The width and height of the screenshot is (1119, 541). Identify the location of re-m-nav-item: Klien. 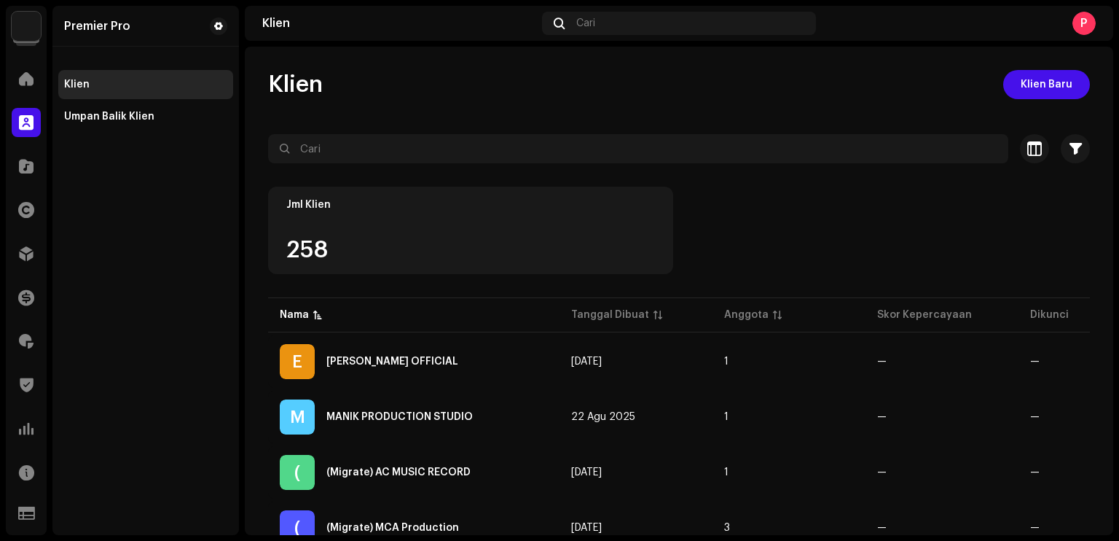
(146, 85).